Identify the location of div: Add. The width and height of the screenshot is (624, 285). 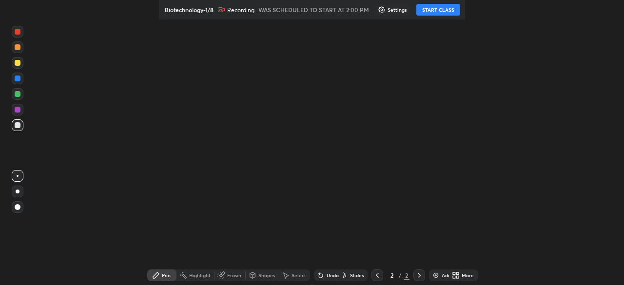
(446, 275).